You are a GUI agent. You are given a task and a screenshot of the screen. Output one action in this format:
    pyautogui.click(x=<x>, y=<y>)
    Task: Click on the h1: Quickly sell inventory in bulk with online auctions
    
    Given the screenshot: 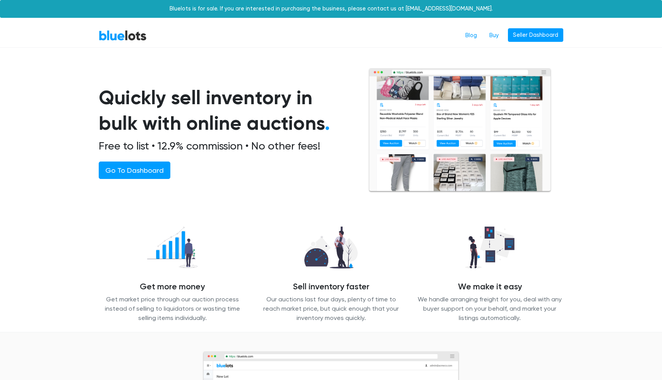 What is the action you would take?
    pyautogui.click(x=224, y=110)
    